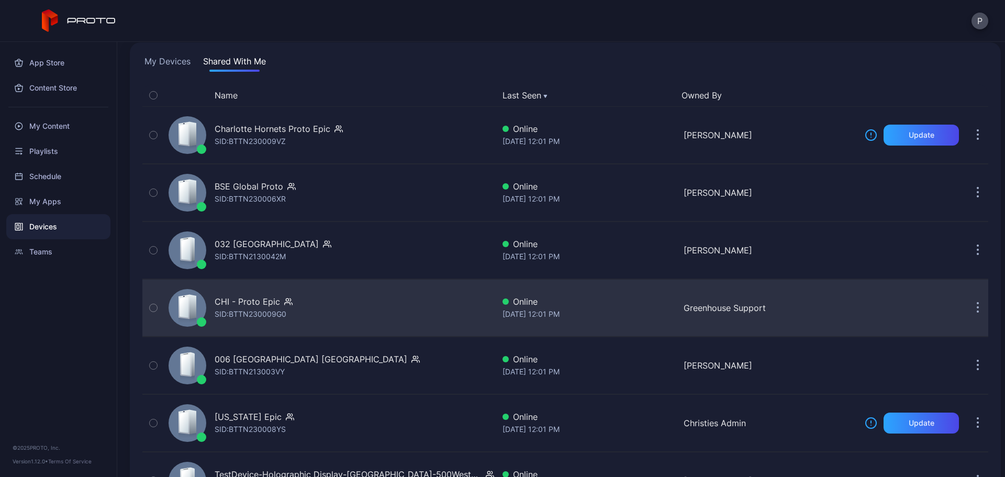 The height and width of the screenshot is (477, 1005). I want to click on div: Greenhouse Support, so click(770, 308).